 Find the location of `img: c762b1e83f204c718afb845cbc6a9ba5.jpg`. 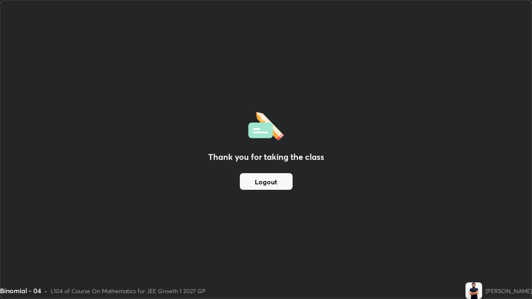

img: c762b1e83f204c718afb845cbc6a9ba5.jpg is located at coordinates (474, 291).